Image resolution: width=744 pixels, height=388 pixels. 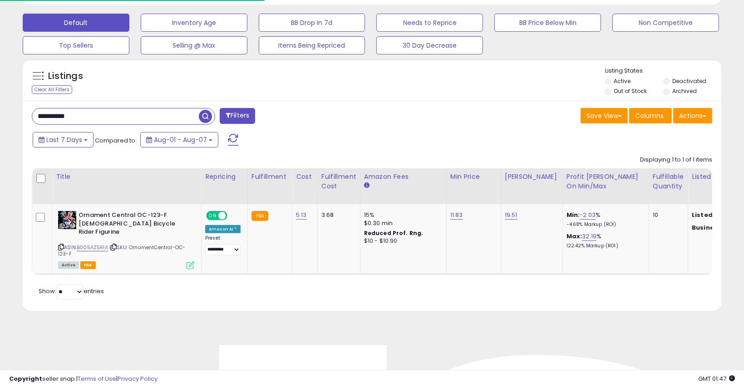 What do you see at coordinates (604, 225) in the screenshot?
I see `p: -4.68% Markup (ROI)` at bounding box center [604, 225].